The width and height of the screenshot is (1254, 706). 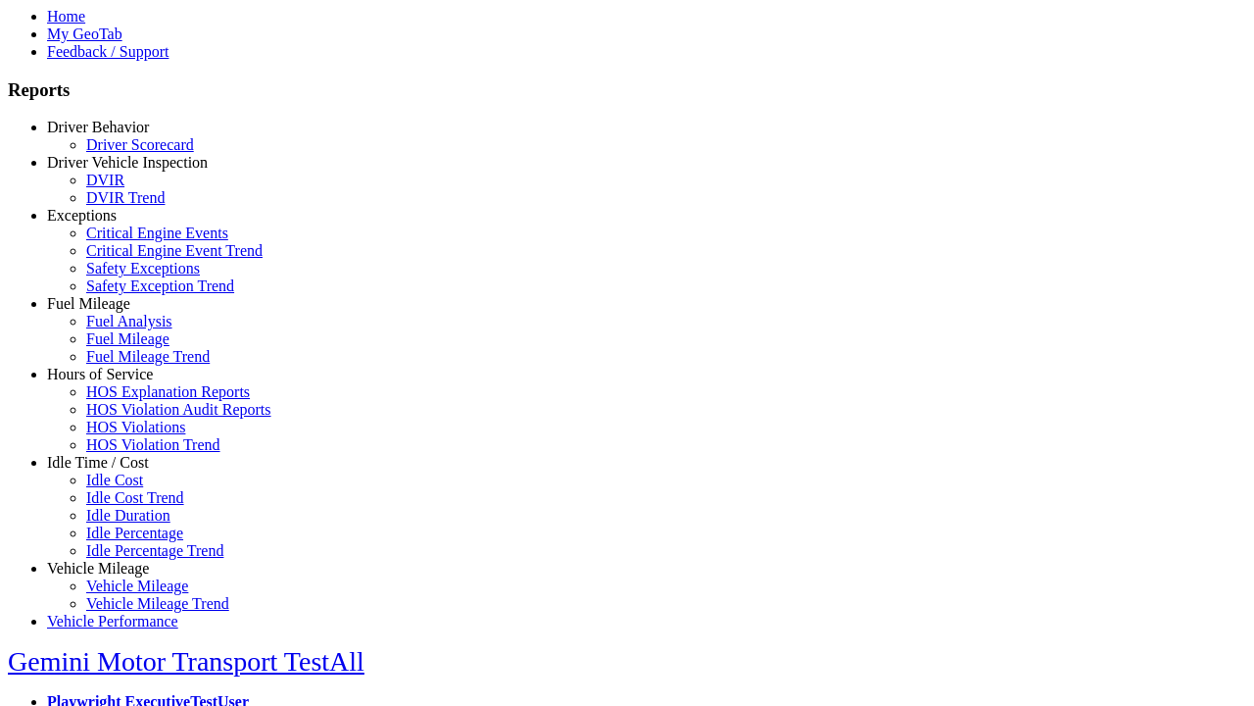 What do you see at coordinates (160, 285) in the screenshot?
I see `a: Safety Exception Trend` at bounding box center [160, 285].